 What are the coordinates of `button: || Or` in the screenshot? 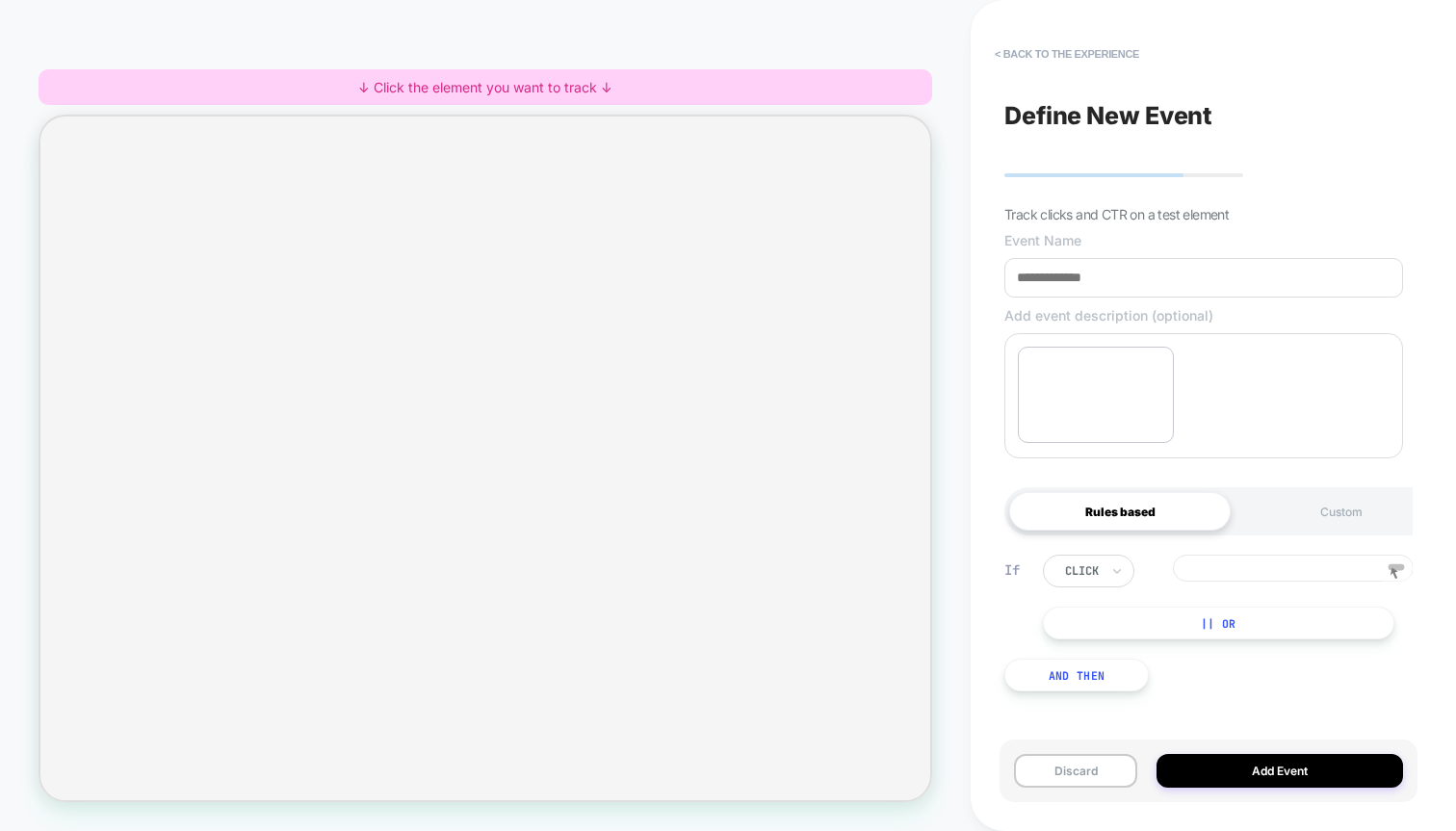 It's located at (1218, 623).